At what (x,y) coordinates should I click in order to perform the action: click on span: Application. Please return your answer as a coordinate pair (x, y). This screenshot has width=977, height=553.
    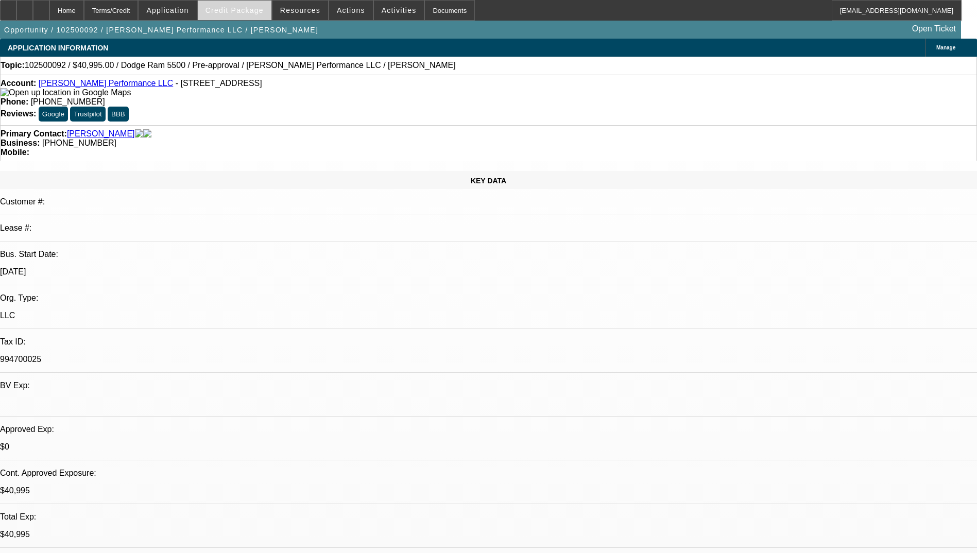
    Looking at the image, I should click on (167, 10).